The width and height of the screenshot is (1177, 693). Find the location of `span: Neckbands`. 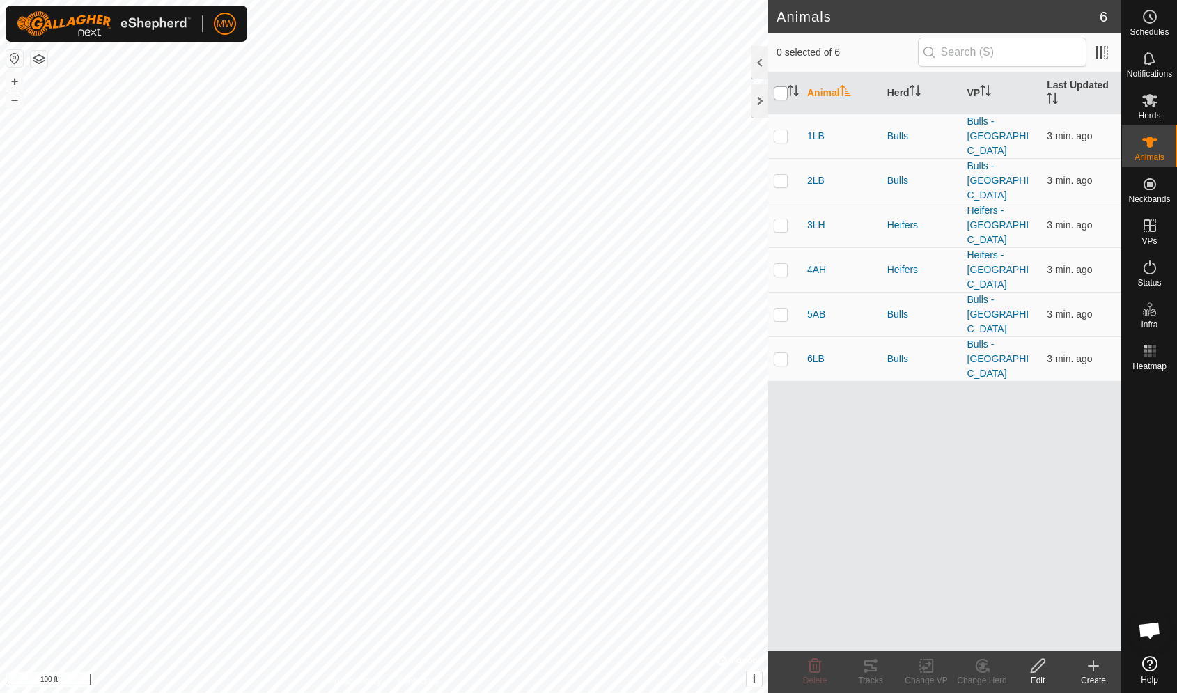

span: Neckbands is located at coordinates (1149, 199).